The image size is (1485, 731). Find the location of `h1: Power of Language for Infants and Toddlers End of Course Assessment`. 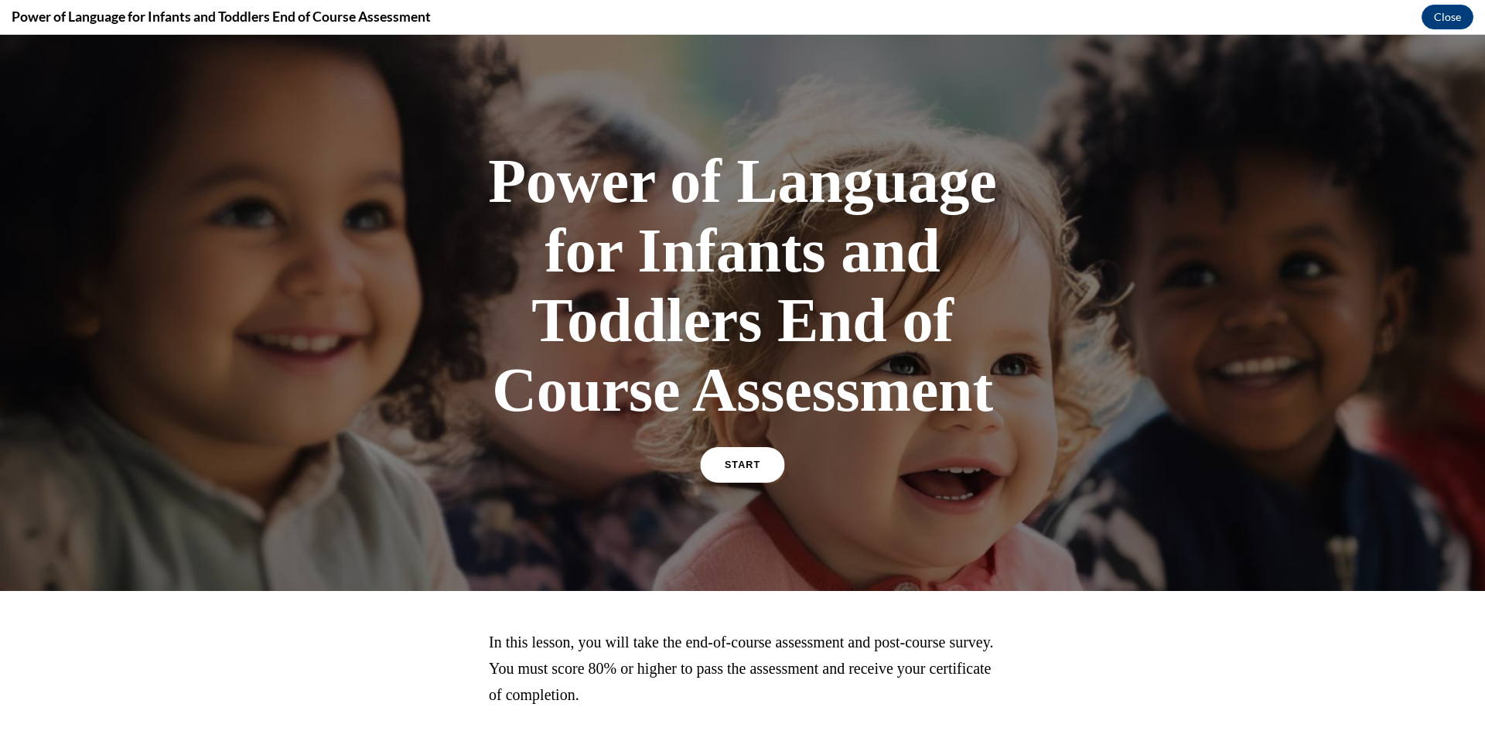

h1: Power of Language for Infants and Toddlers End of Course Assessment is located at coordinates (742, 251).